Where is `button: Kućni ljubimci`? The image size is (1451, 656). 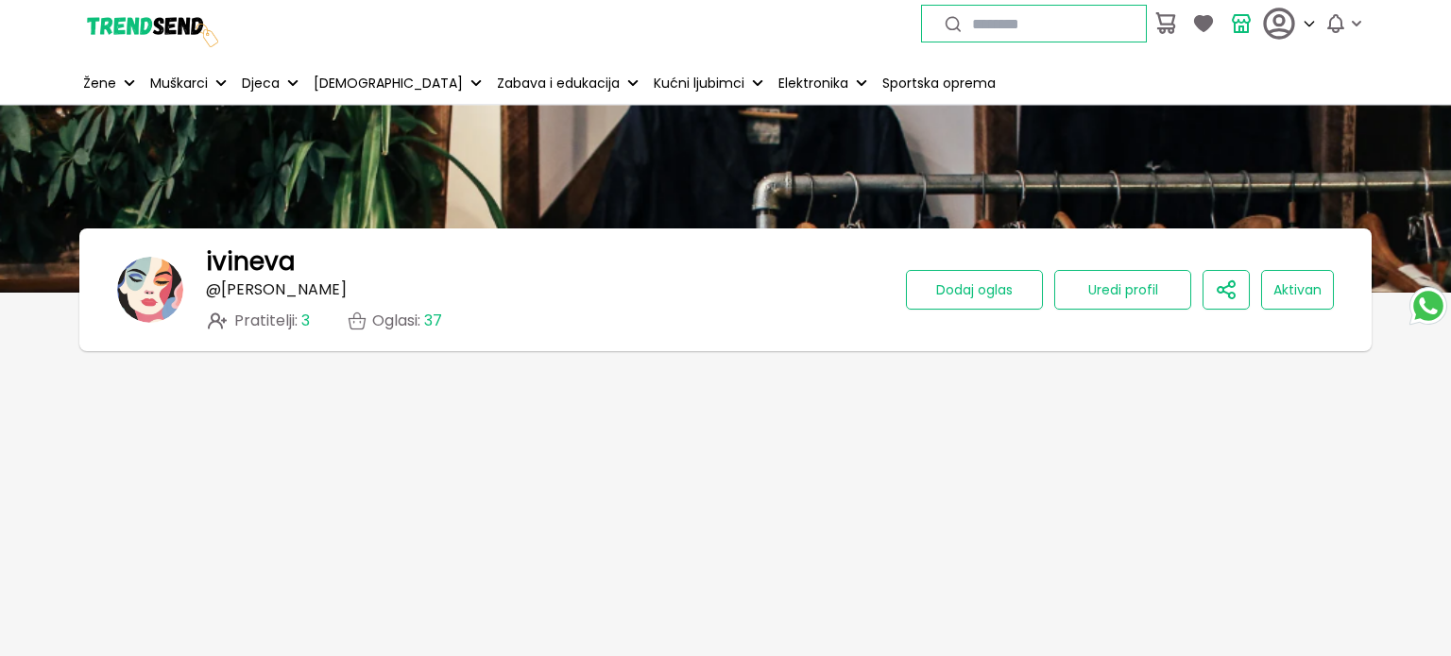 button: Kućni ljubimci is located at coordinates (708, 83).